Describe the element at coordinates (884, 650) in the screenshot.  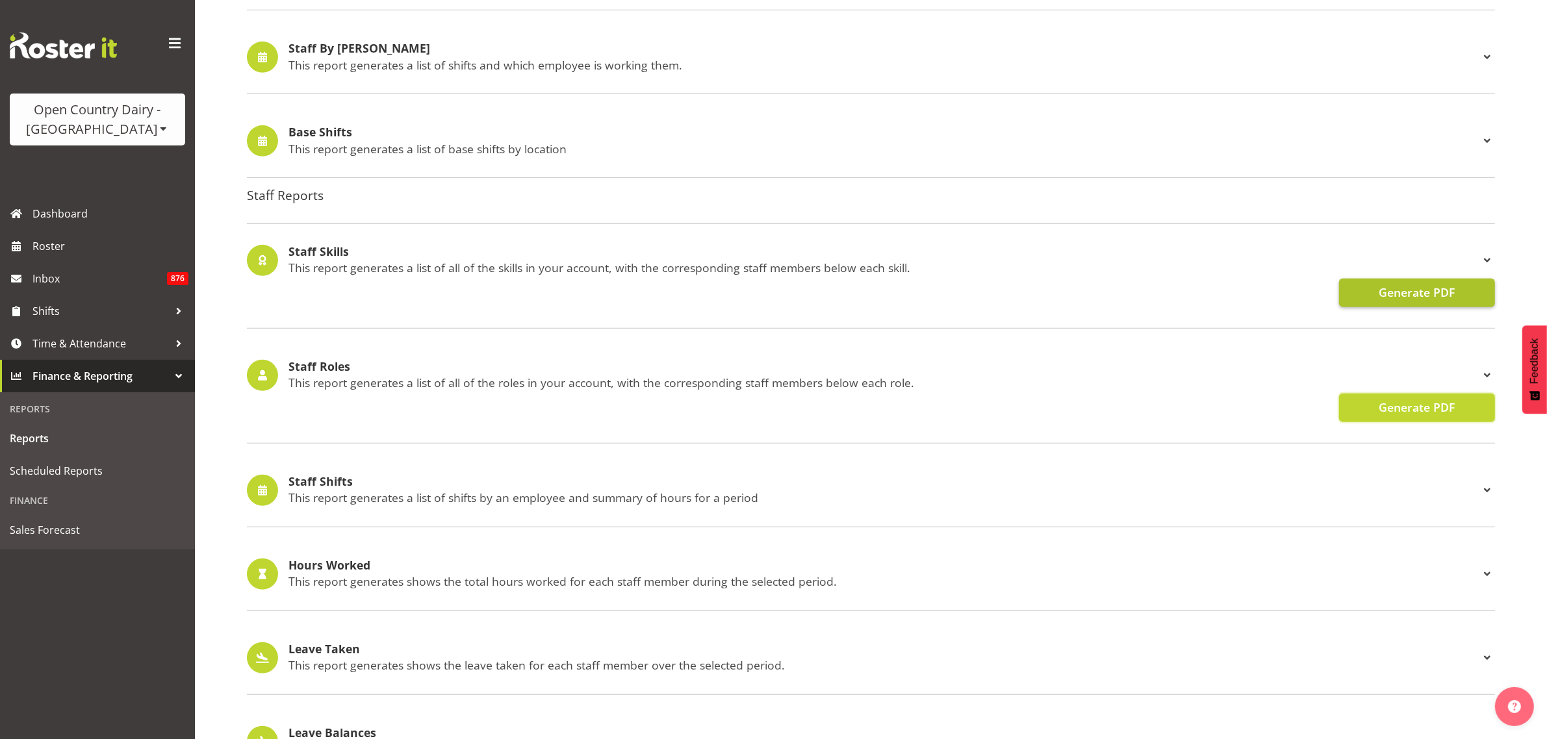
I see `h4: Leave Taken` at that location.